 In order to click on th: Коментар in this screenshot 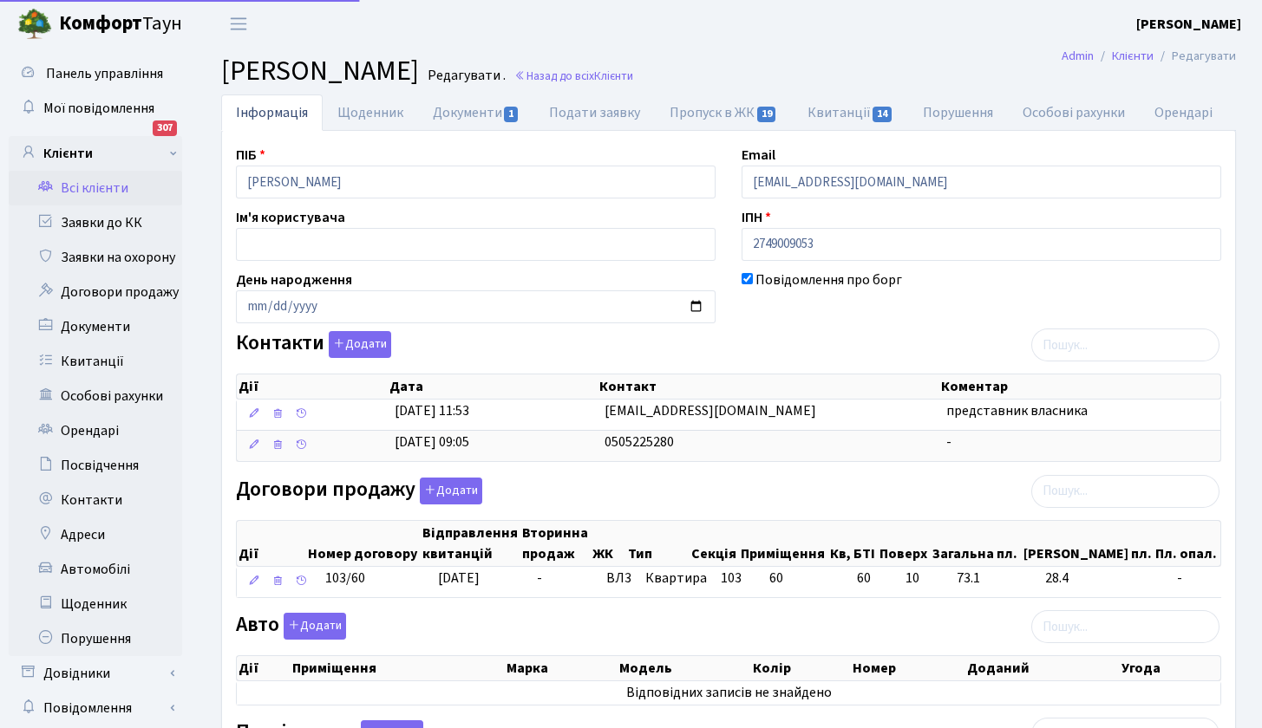, I will do `click(1080, 387)`.